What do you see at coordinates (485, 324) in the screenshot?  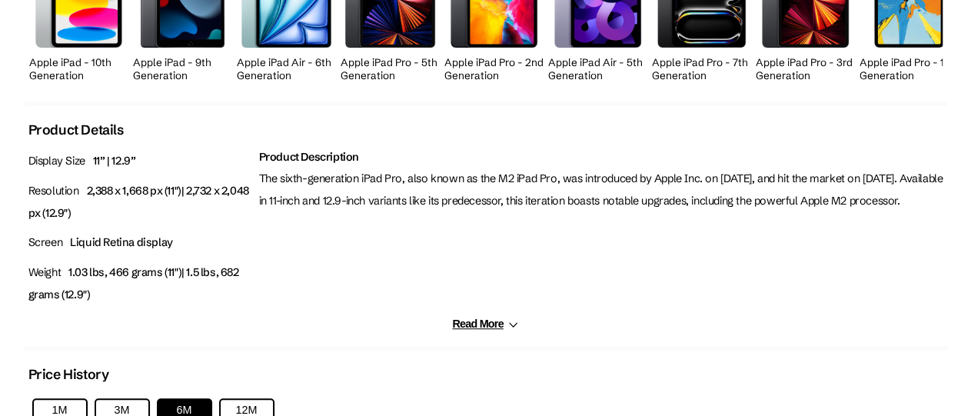 I see `button: Read More` at bounding box center [485, 324].